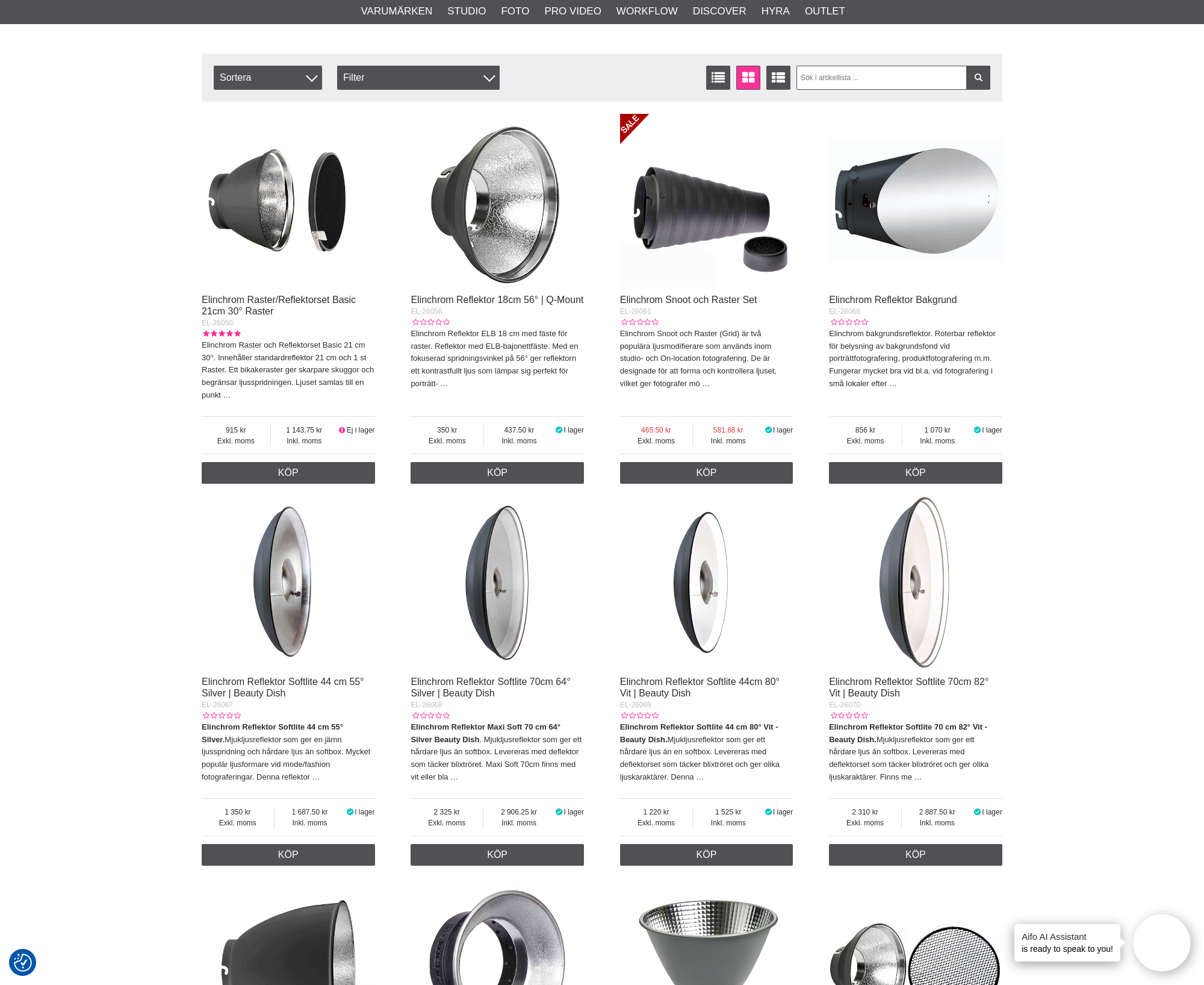 The height and width of the screenshot is (985, 1204). I want to click on a: Studio, so click(466, 11).